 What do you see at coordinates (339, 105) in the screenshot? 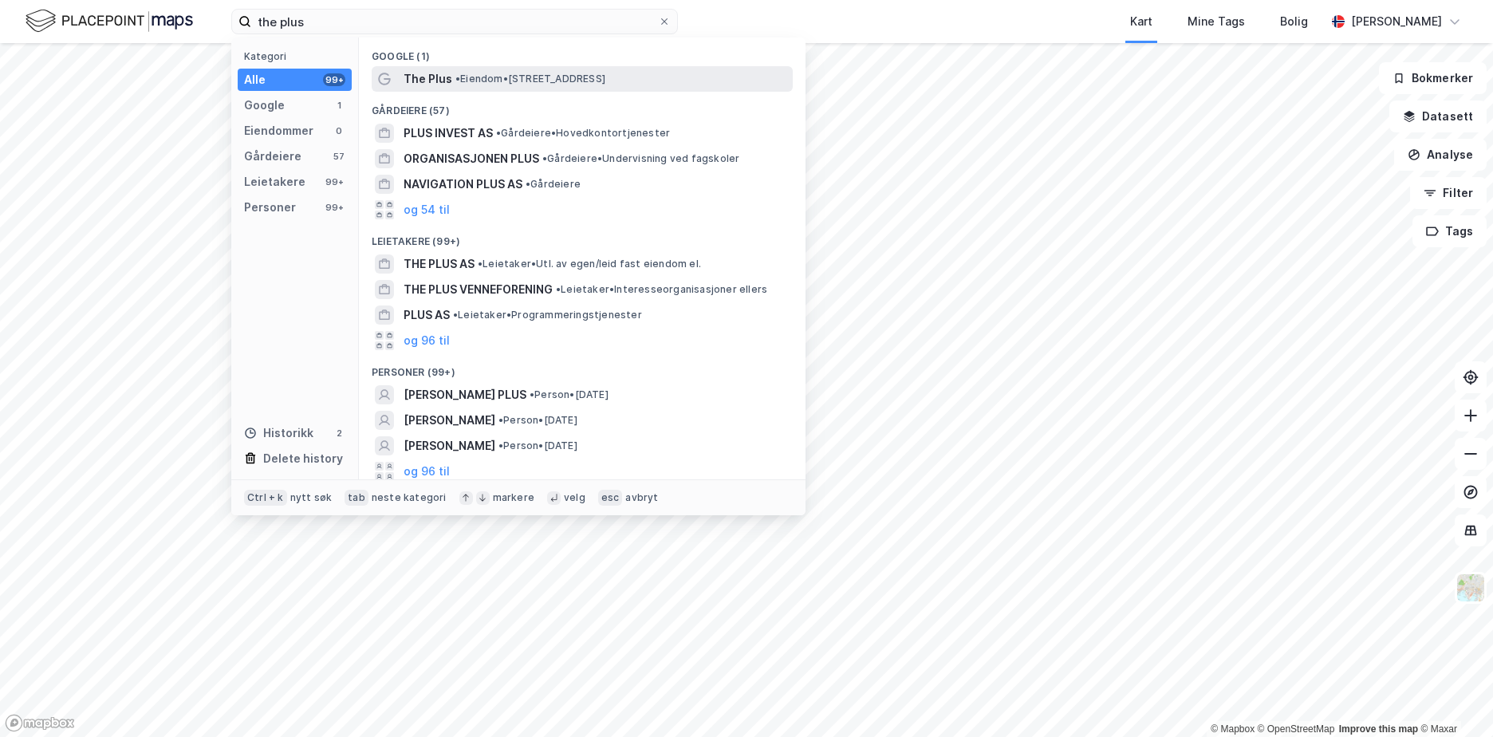
I see `div: 1` at bounding box center [339, 105].